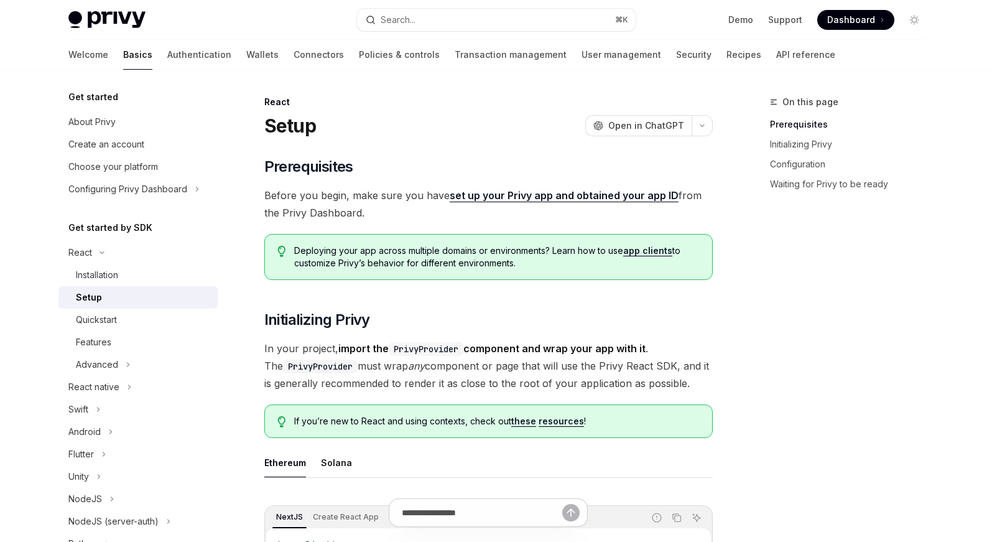 This screenshot has width=992, height=542. Describe the element at coordinates (138, 144) in the screenshot. I see `a: Create an account` at that location.